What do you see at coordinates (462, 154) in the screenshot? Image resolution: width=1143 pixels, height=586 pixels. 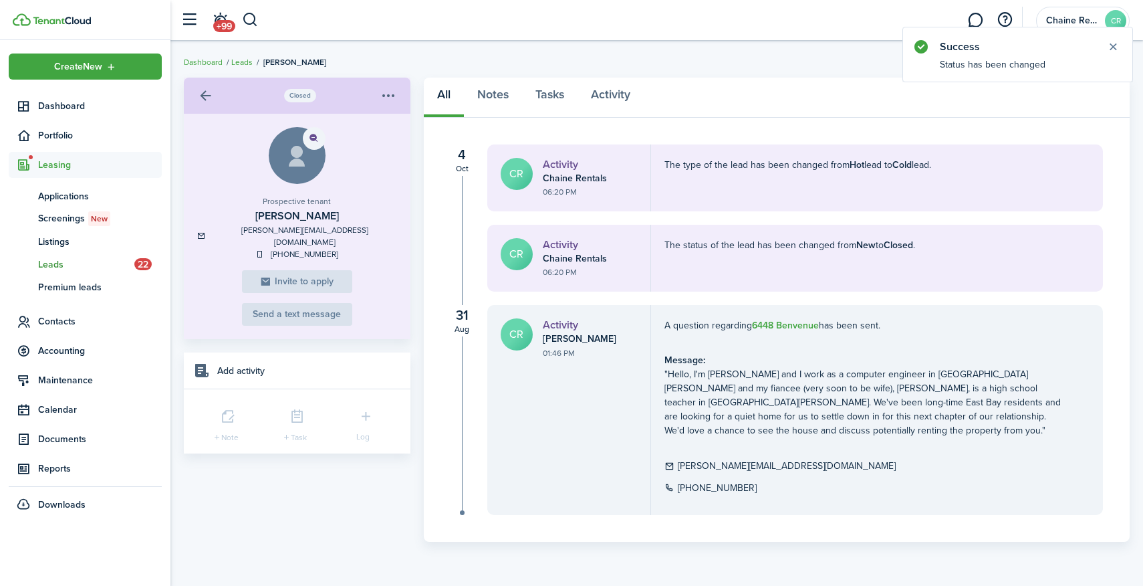 I see `div: 4` at bounding box center [462, 154].